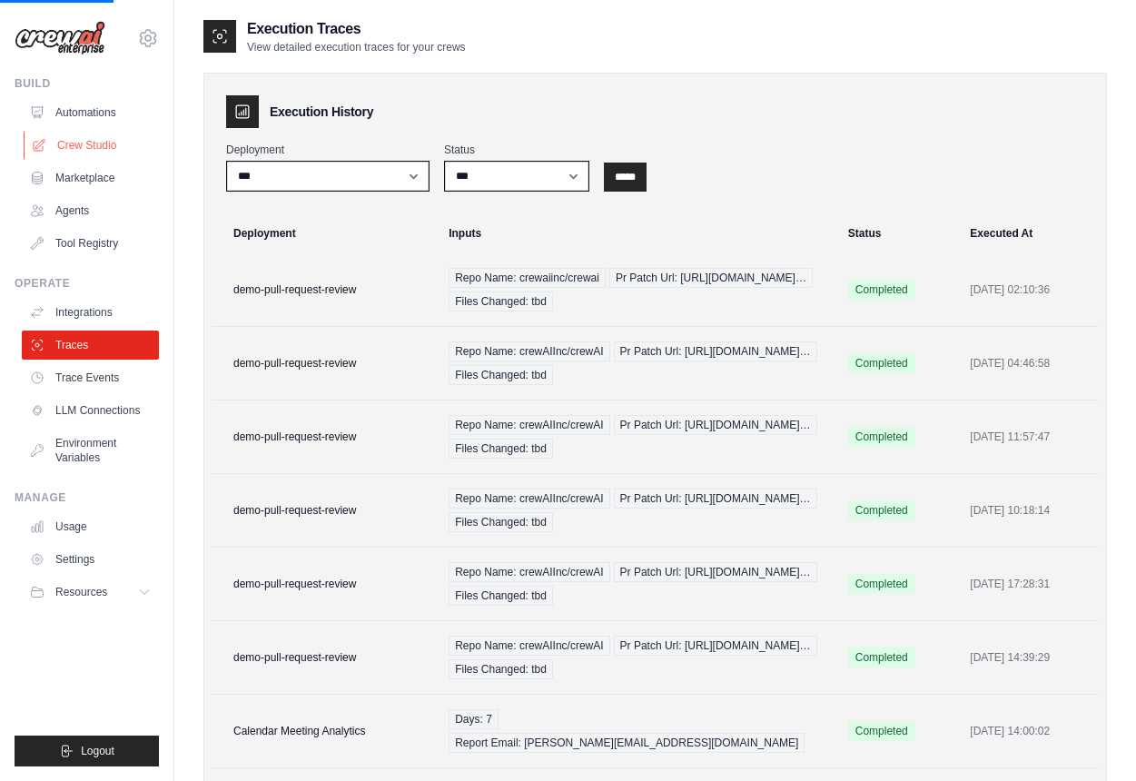 This screenshot has height=781, width=1136. Describe the element at coordinates (637, 437) in the screenshot. I see `td: {"repo_name":"crewAIInc/crewAI","pr_patch_url":"https://github.com/crewAIInc/crewAI/pull/3301.pat...` at that location.